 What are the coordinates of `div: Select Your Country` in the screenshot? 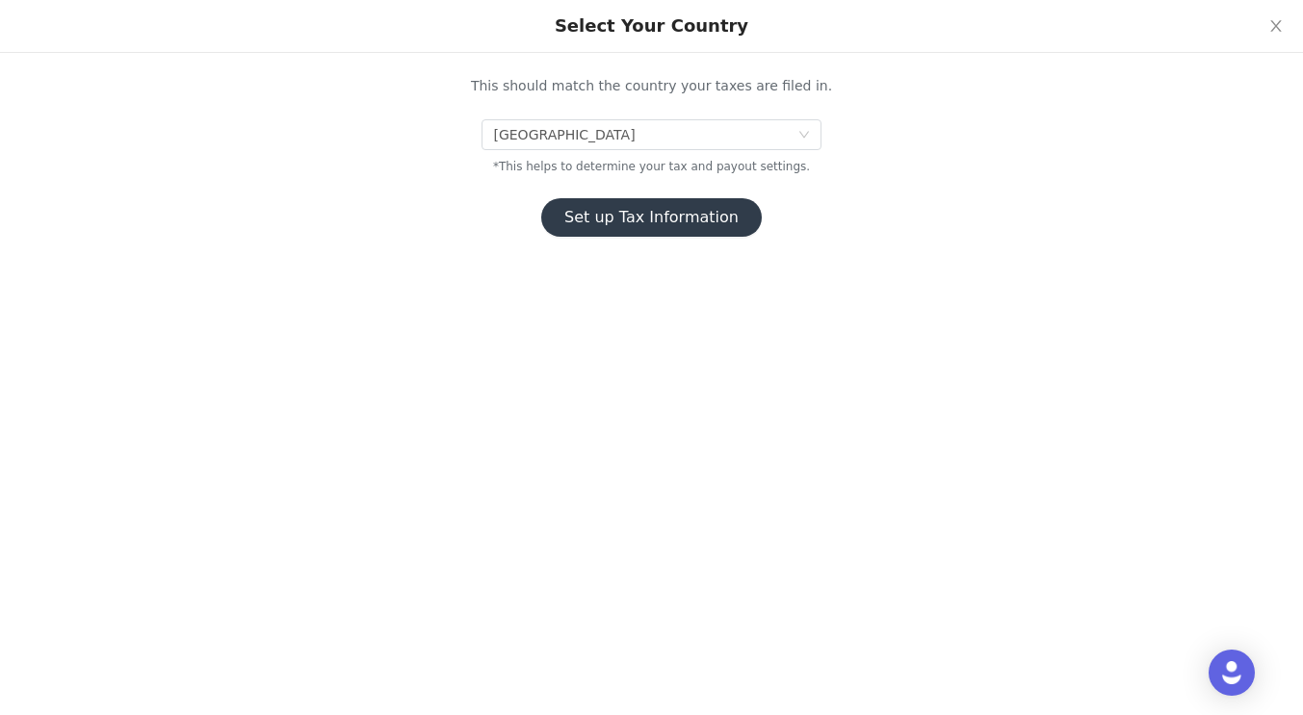 It's located at (651, 26).